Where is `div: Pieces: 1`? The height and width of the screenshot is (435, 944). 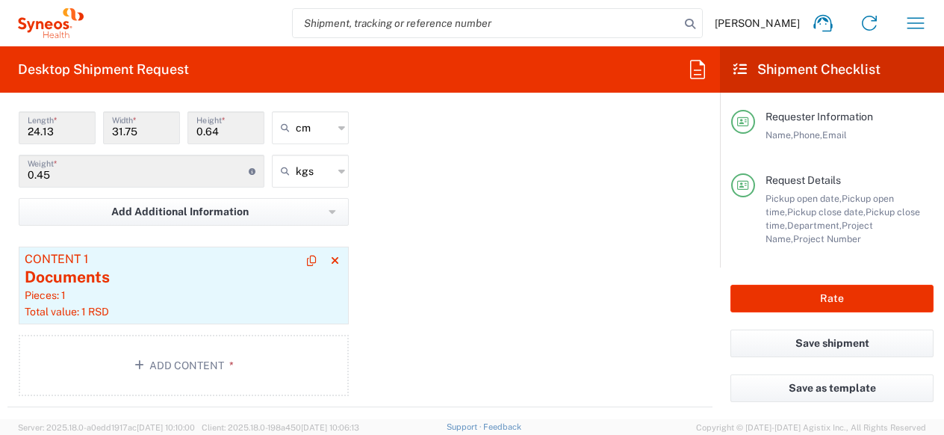
div: Pieces: 1 is located at coordinates (184, 295).